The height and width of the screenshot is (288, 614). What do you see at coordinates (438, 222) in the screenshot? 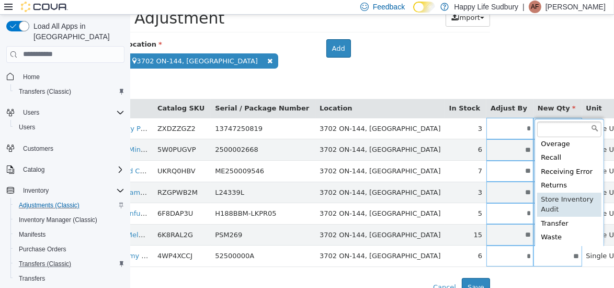
I see `div: Waste` at bounding box center [438, 222].